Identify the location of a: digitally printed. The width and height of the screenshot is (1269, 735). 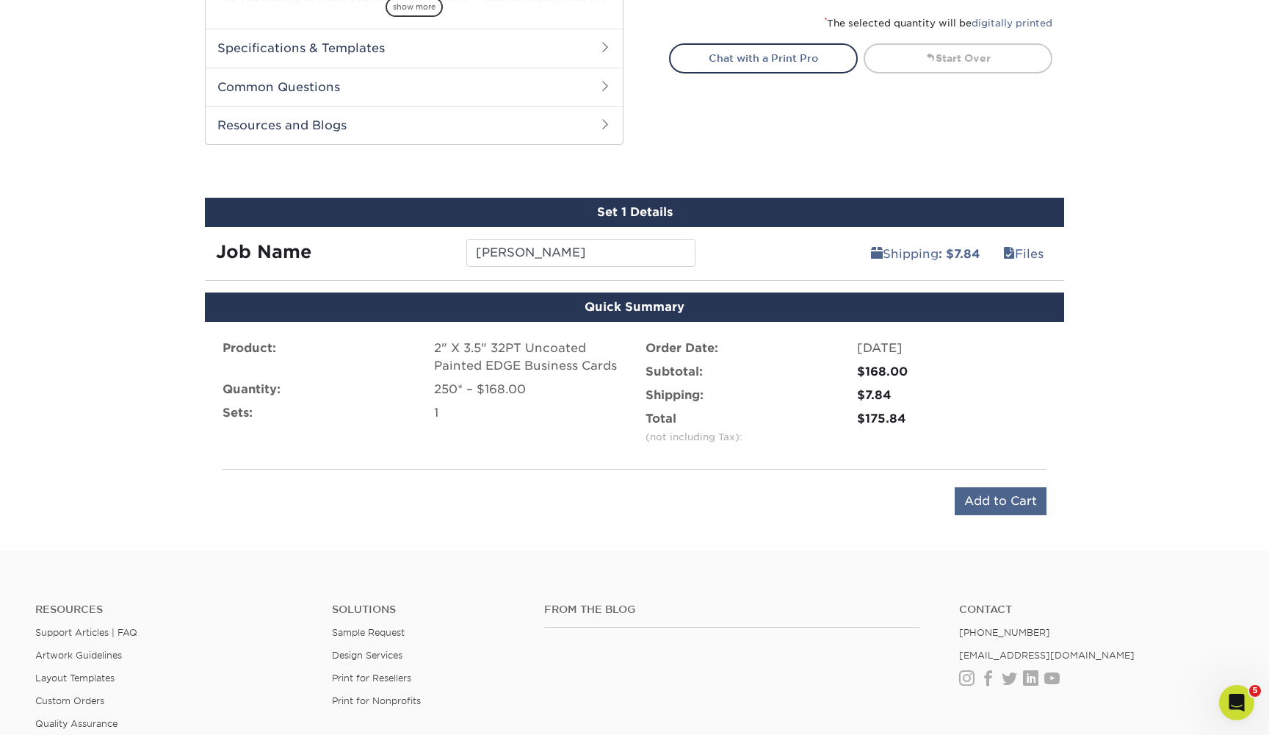
(1012, 23).